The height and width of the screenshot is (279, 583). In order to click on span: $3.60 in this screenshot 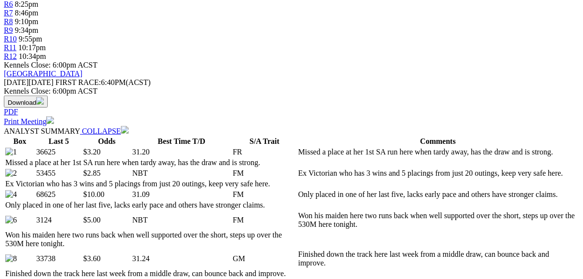, I will do `click(92, 258)`.